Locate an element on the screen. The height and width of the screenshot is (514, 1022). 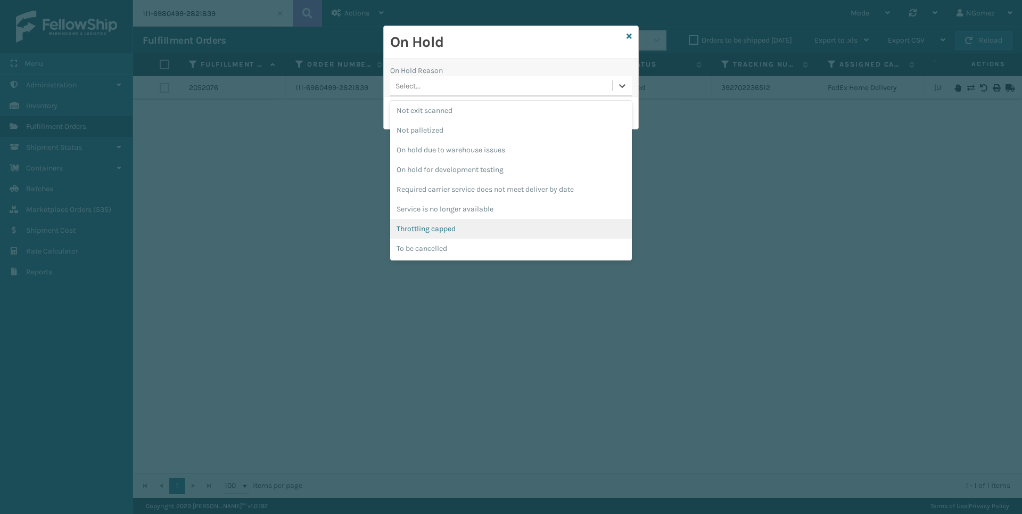
div: On hold due to warehouse issues is located at coordinates (511, 150).